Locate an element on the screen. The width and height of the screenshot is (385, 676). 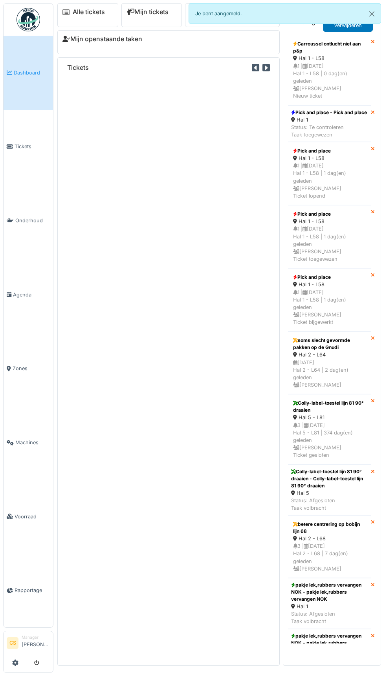
a: Mijn tickets is located at coordinates (147, 12).